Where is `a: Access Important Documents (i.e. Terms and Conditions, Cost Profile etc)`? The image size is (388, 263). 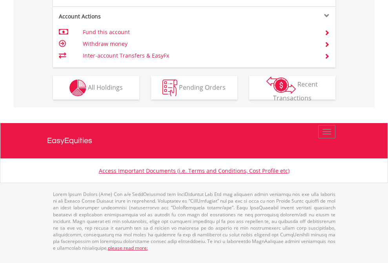 a: Access Important Documents (i.e. Terms and Conditions, Cost Profile etc) is located at coordinates (194, 171).